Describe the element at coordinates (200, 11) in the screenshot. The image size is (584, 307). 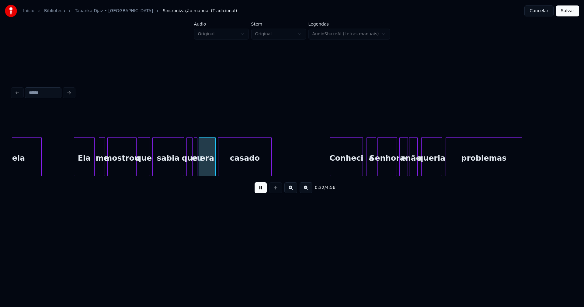
I see `span: Sincronização manual (Tradicional)` at that location.